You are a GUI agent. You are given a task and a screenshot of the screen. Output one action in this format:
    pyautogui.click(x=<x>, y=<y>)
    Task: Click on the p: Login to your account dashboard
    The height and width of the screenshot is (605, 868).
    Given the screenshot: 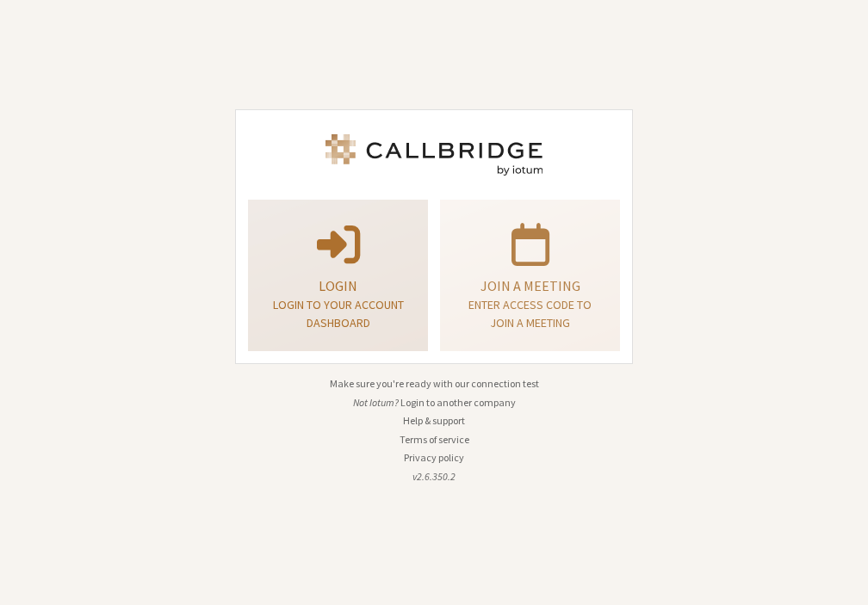 What is the action you would take?
    pyautogui.click(x=338, y=314)
    